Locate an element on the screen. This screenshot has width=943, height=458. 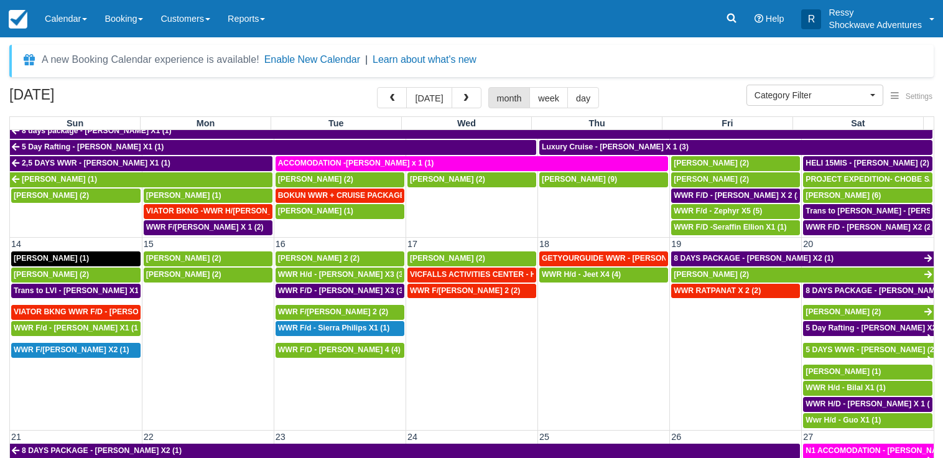
span: WWR F/D -Seraffin Ellion X1 (1) is located at coordinates (730, 227).